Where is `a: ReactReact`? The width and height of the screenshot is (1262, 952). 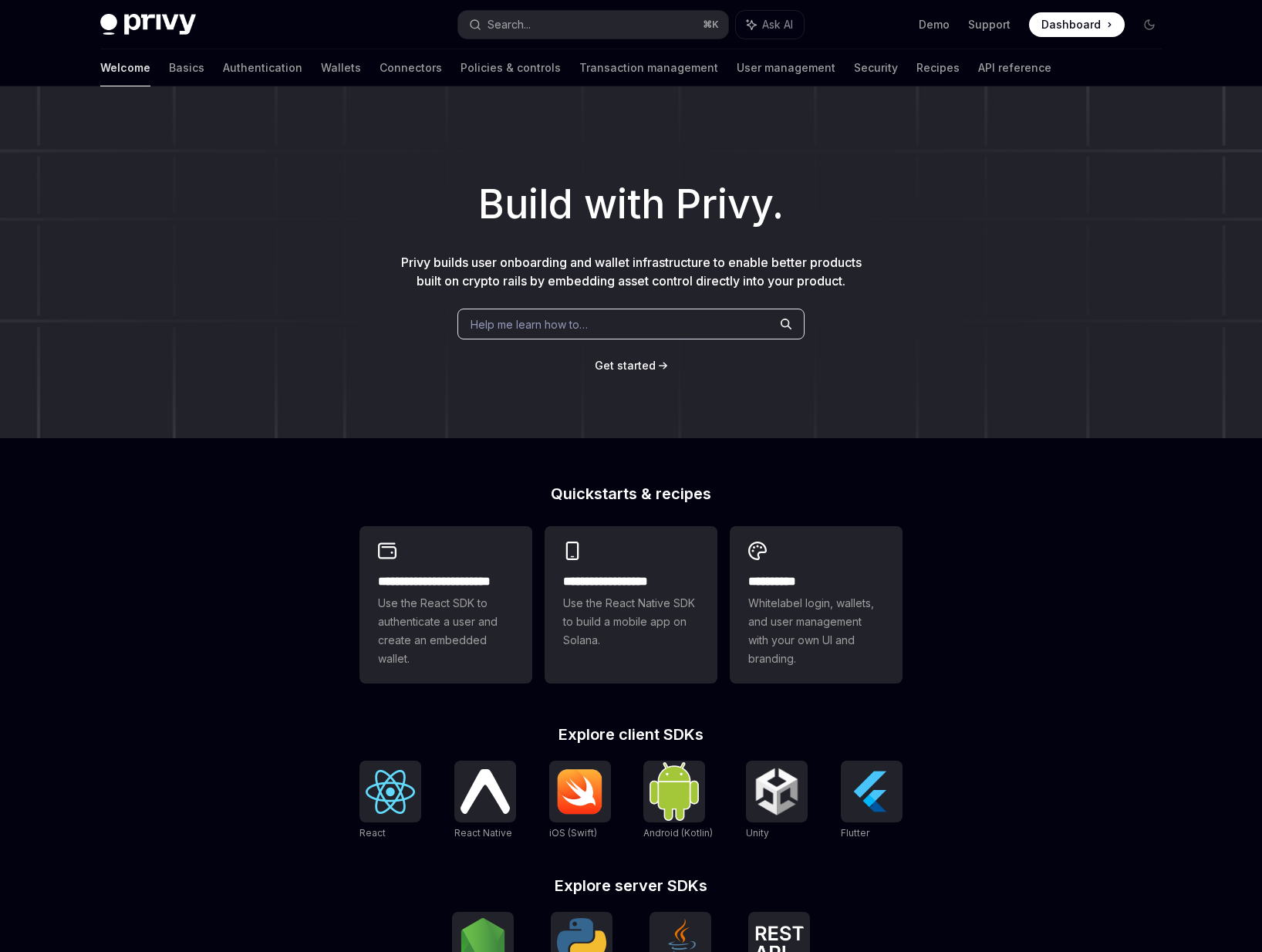
a: ReactReact is located at coordinates (391, 801).